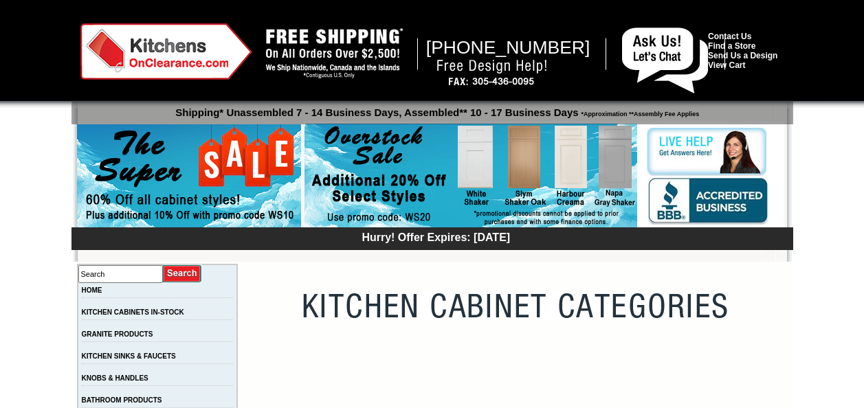 This screenshot has height=408, width=864. What do you see at coordinates (166, 52) in the screenshot?
I see `img: Kitchens on Clearance Logo` at bounding box center [166, 52].